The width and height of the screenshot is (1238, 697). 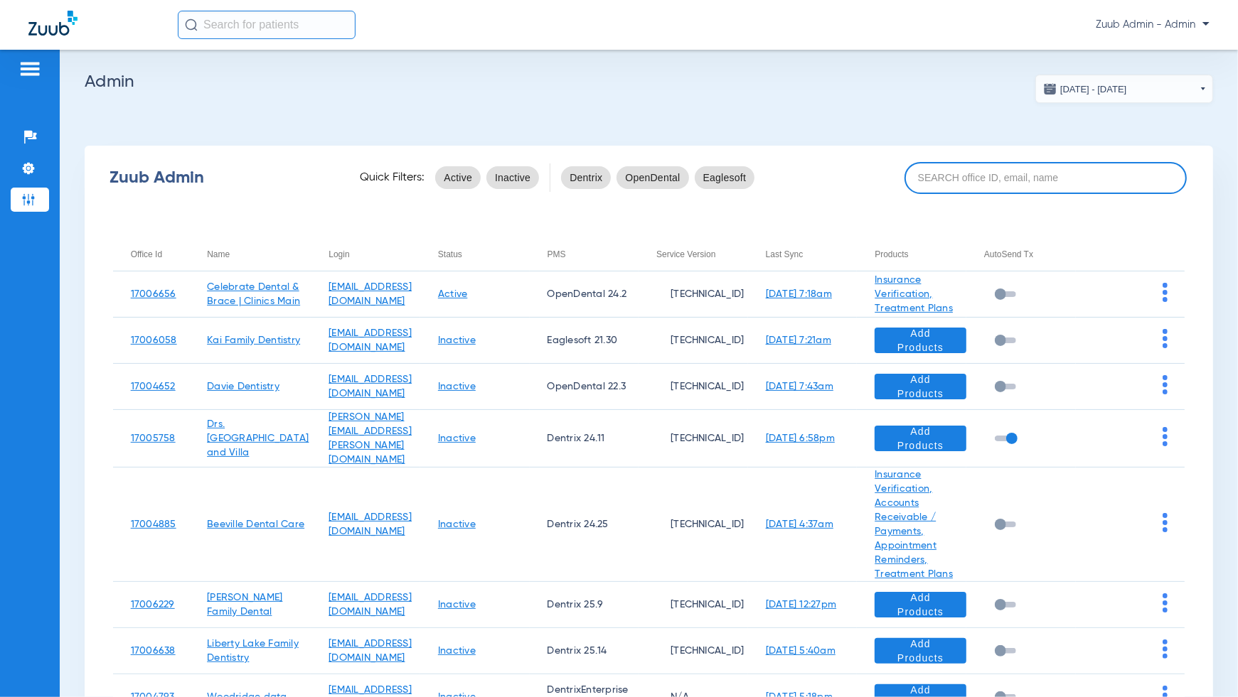 What do you see at coordinates (267, 25) in the screenshot?
I see `input: Search for patients` at bounding box center [267, 25].